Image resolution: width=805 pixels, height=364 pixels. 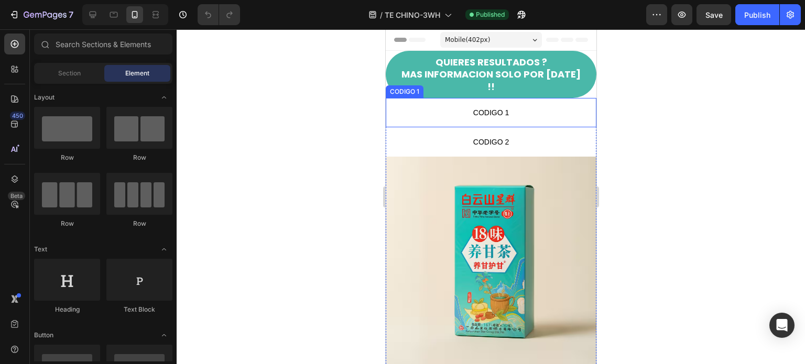 I want to click on div: Open Intercom Messenger, so click(x=782, y=325).